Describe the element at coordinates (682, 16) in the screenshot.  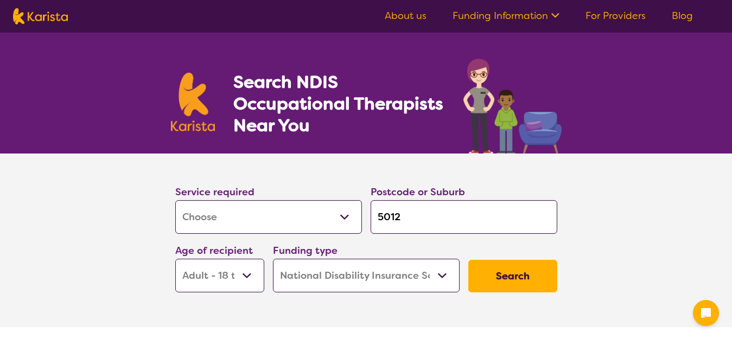
I see `a: Blog` at that location.